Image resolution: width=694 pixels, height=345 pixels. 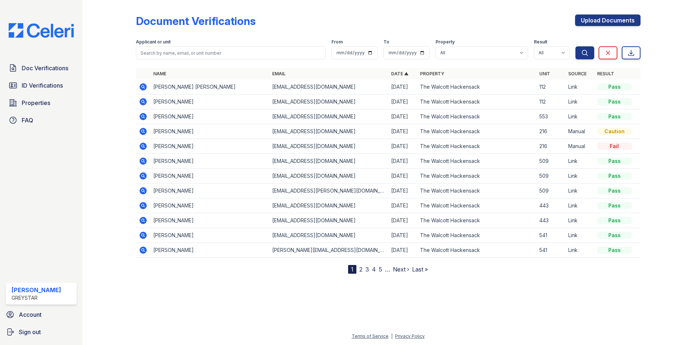 I want to click on a: FAQ, so click(x=41, y=120).